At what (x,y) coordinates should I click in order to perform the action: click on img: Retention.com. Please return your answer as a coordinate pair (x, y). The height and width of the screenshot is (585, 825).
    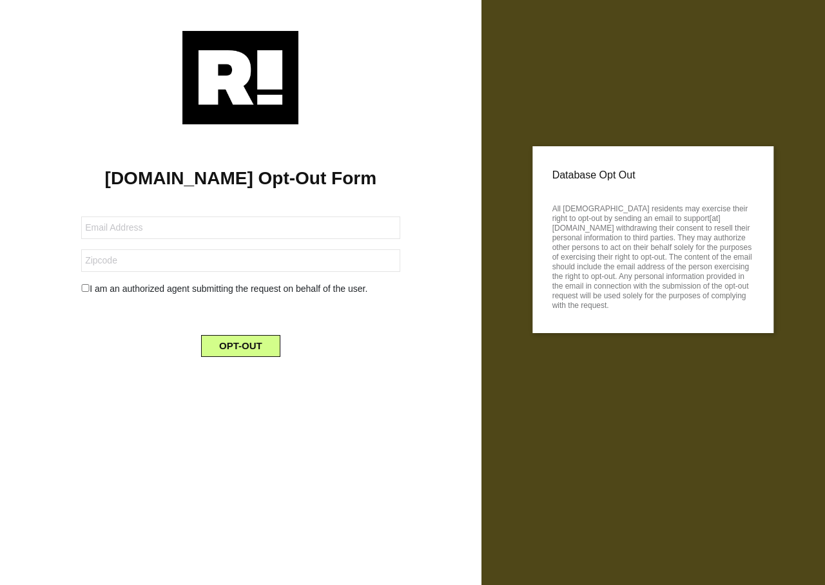
    Looking at the image, I should click on (240, 77).